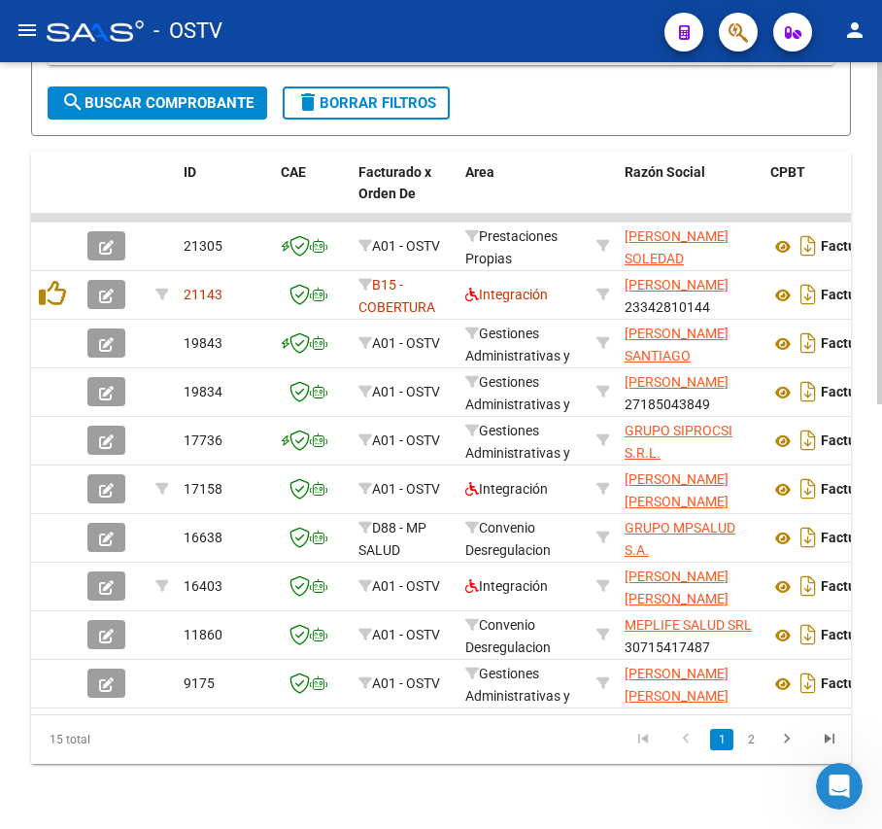 The image size is (882, 829). Describe the element at coordinates (511, 247) in the screenshot. I see `span: Prestaciones Propias` at that location.